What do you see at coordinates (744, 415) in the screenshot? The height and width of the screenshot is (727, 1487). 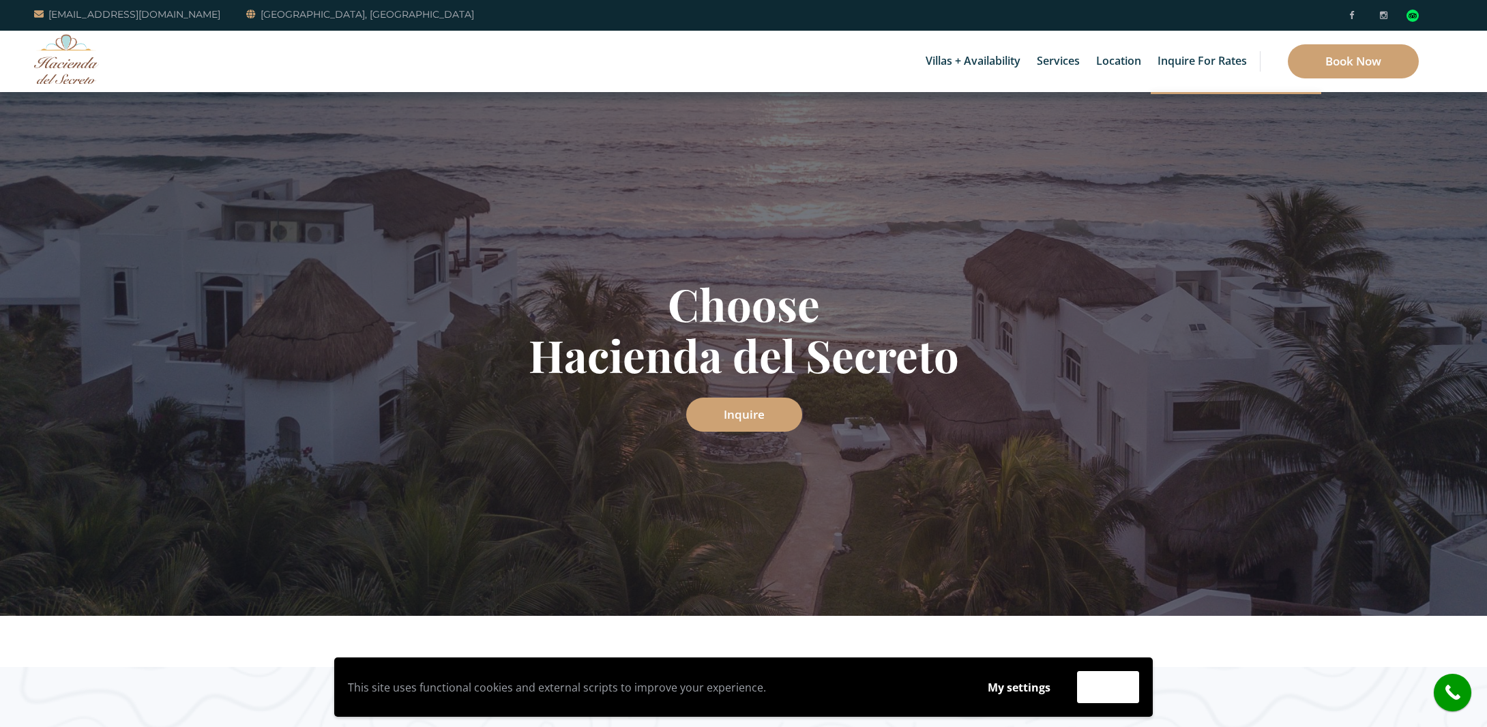 I see `a: Inquire` at bounding box center [744, 415].